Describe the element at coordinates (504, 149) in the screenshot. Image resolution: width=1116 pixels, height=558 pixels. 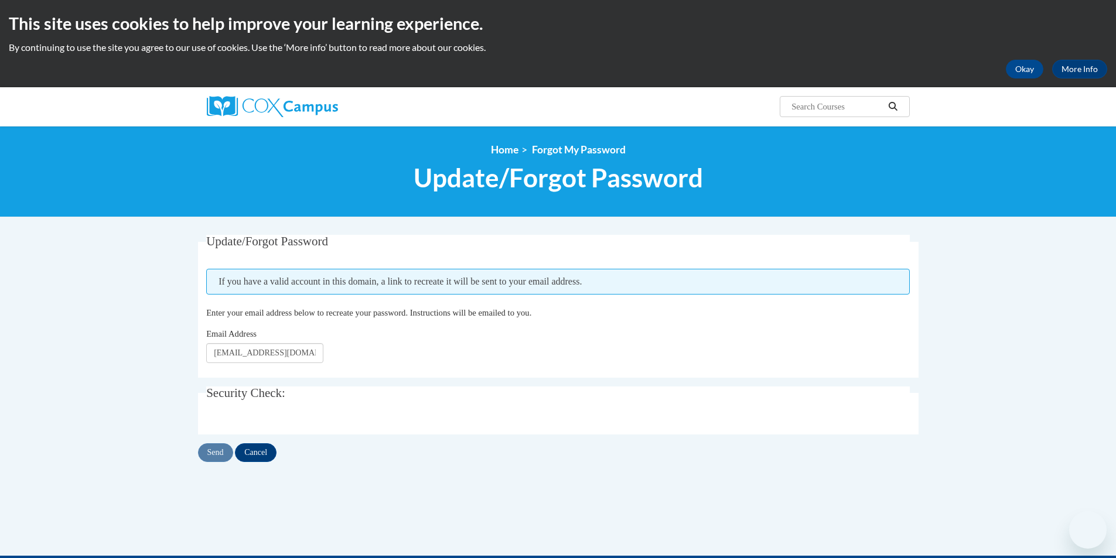
I see `a: Home` at that location.